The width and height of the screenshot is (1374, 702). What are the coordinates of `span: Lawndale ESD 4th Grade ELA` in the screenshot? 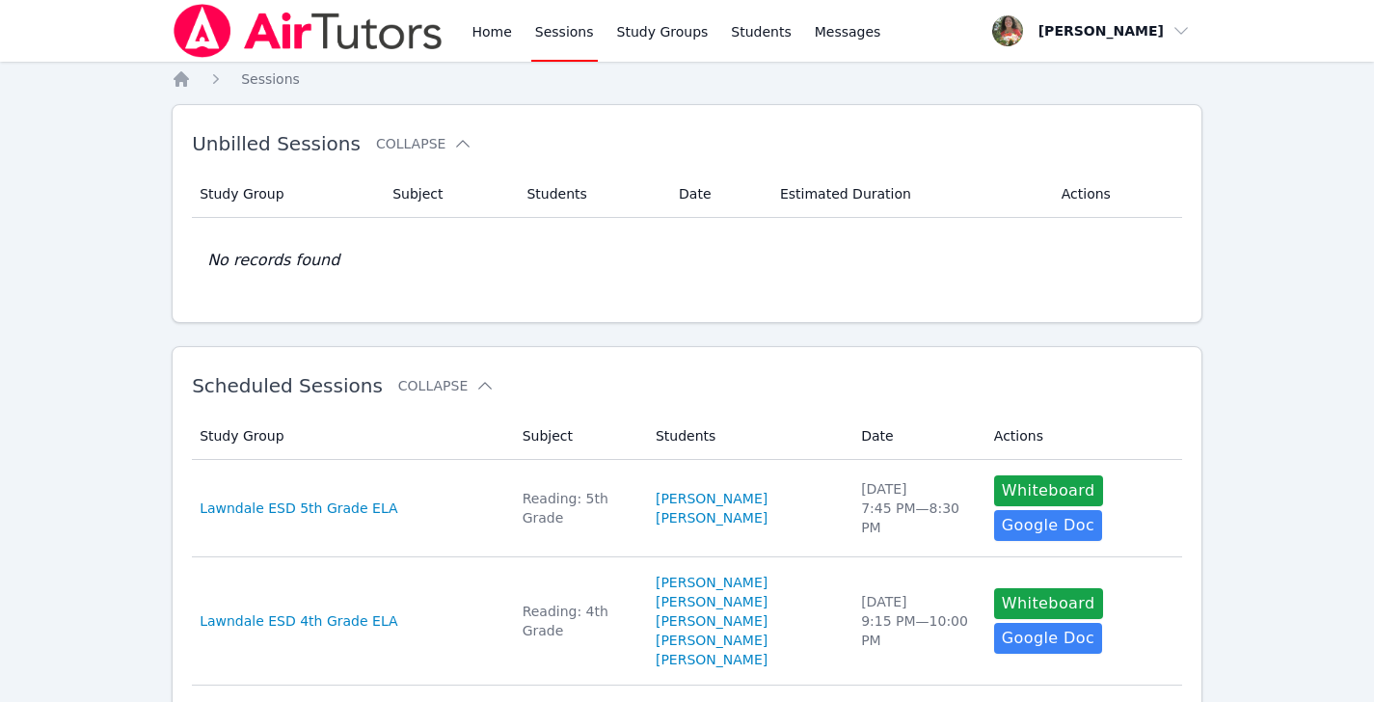 It's located at (298, 621).